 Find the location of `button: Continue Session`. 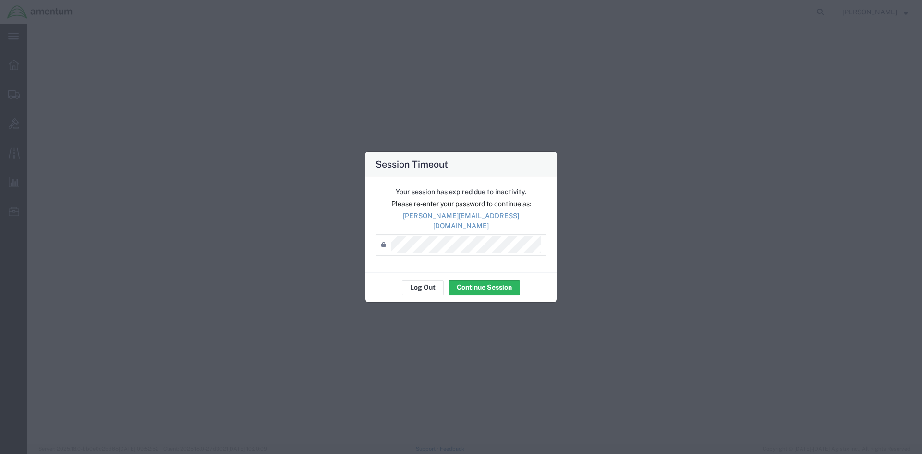

button: Continue Session is located at coordinates (484, 288).